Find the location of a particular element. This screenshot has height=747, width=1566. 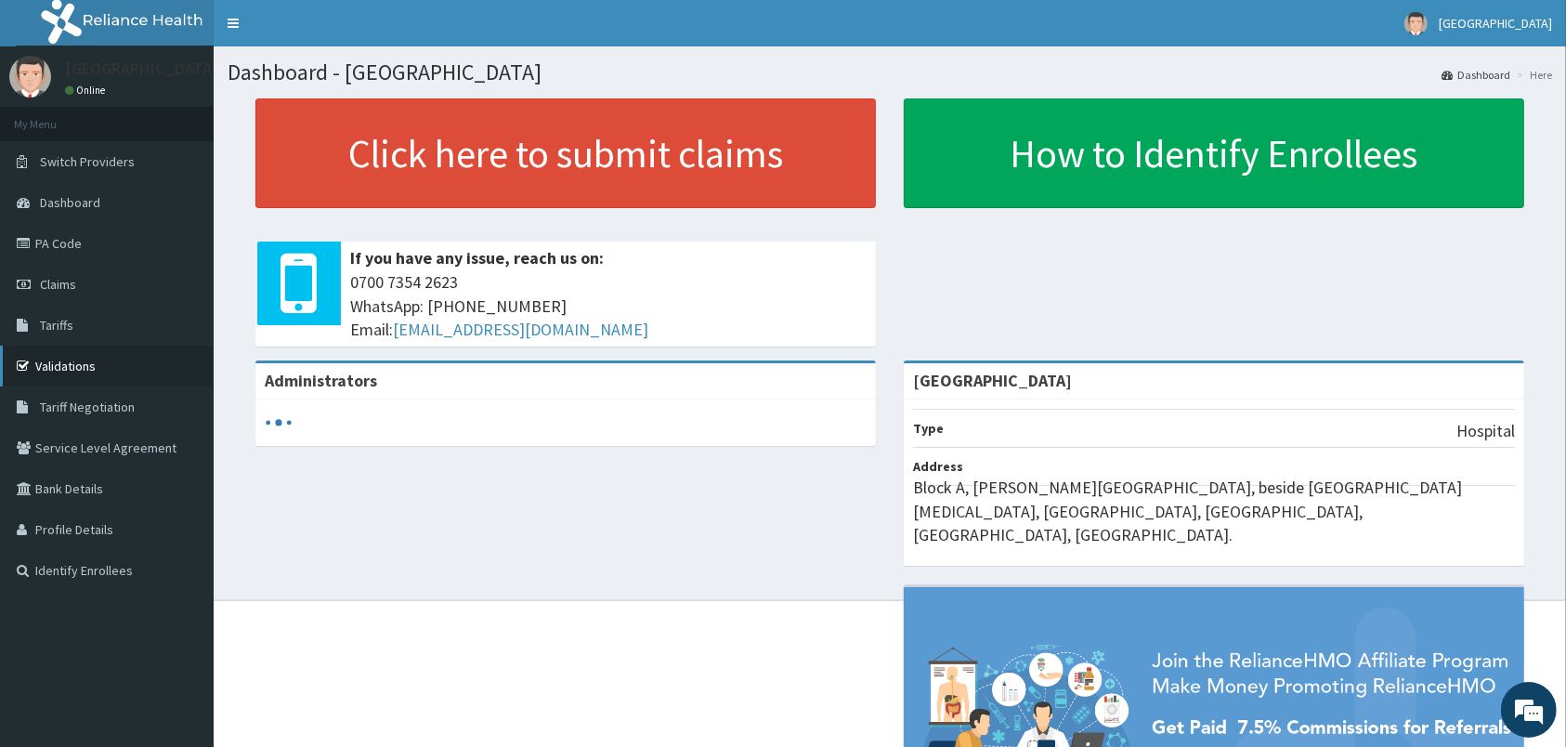

span: Claims is located at coordinates (58, 284).